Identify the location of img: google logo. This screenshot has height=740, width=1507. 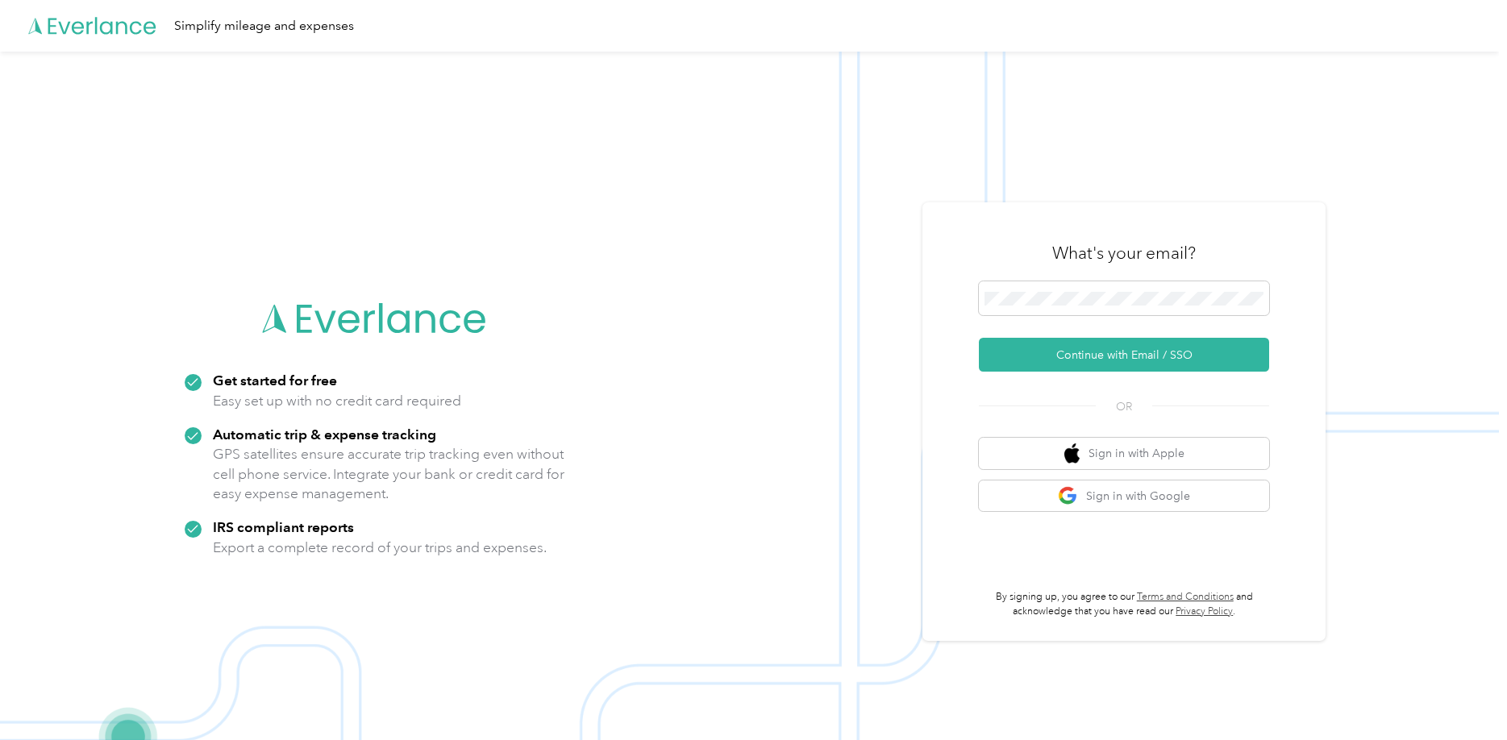
(1068, 496).